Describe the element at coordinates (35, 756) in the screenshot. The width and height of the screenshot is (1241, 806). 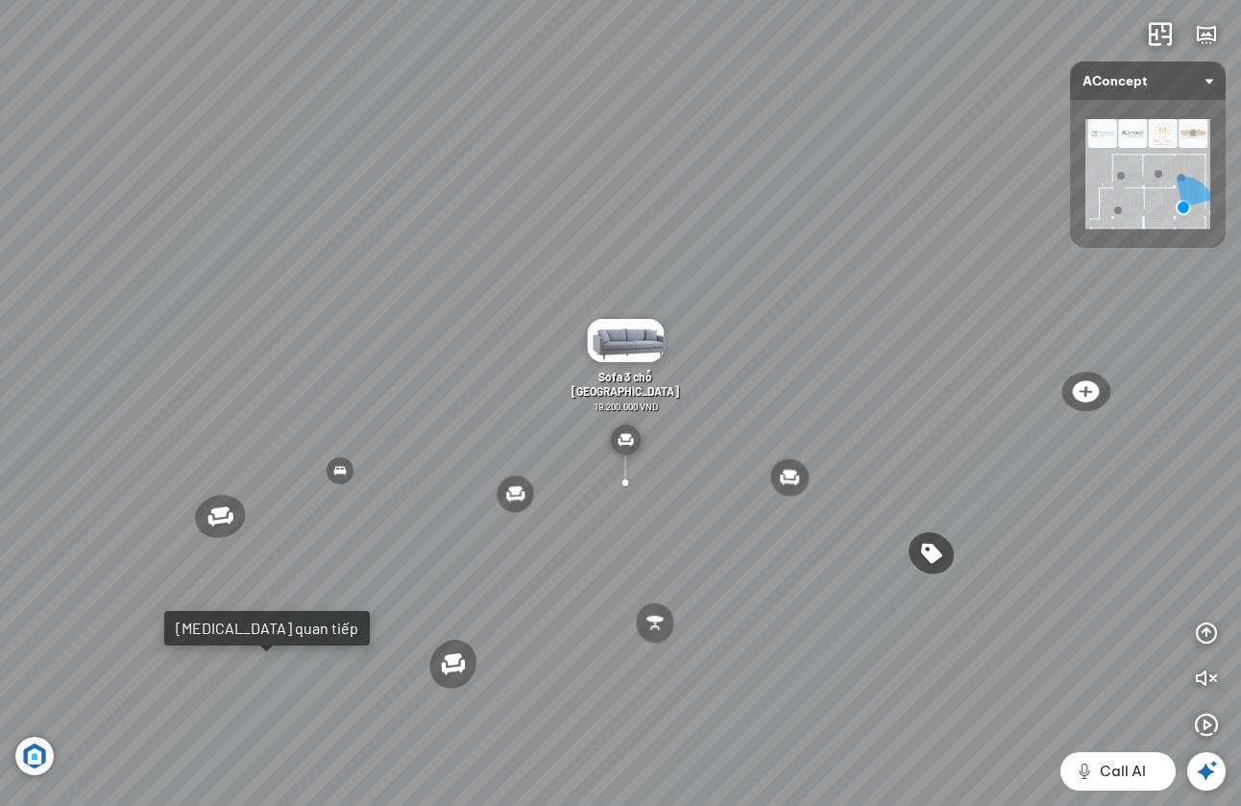
I see `img: Artboard_6_4x_1_F4RHW9YJWHU.jpg` at that location.